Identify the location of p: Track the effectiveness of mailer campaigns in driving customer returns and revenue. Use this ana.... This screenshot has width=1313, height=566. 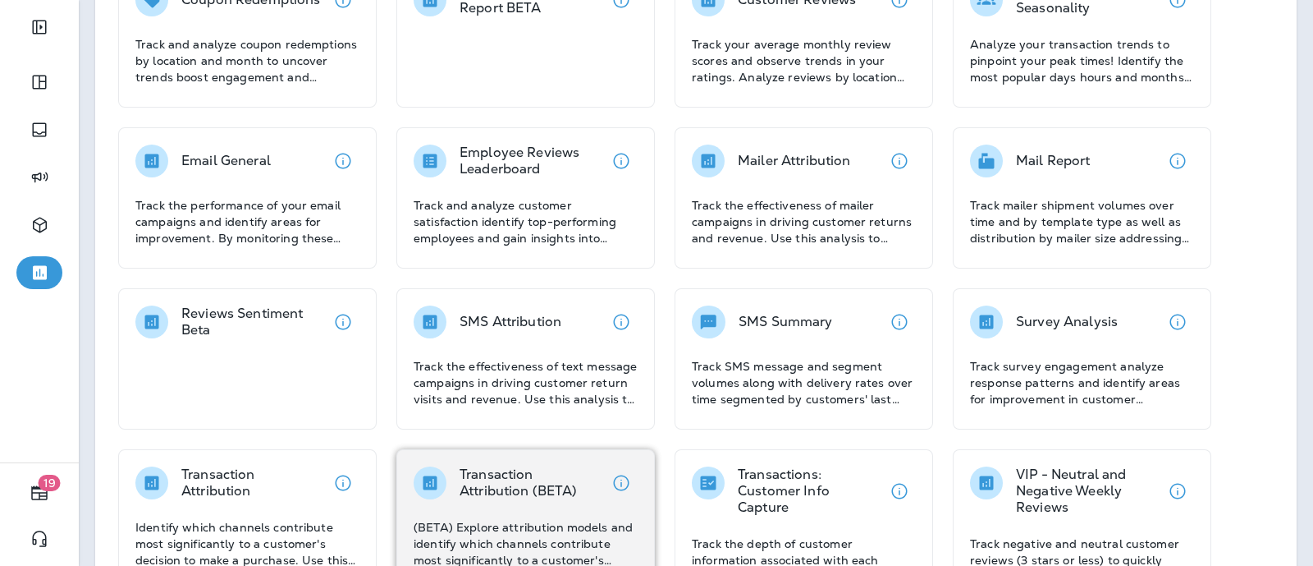
(804, 222).